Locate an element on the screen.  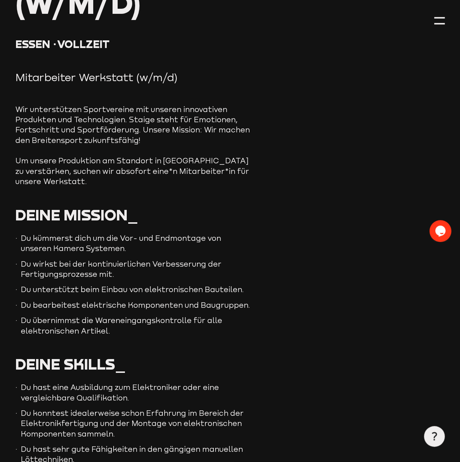
li: Du übernimmst die Wareneingangskontrolle für alle elektronischen Artikel. is located at coordinates (134, 326).